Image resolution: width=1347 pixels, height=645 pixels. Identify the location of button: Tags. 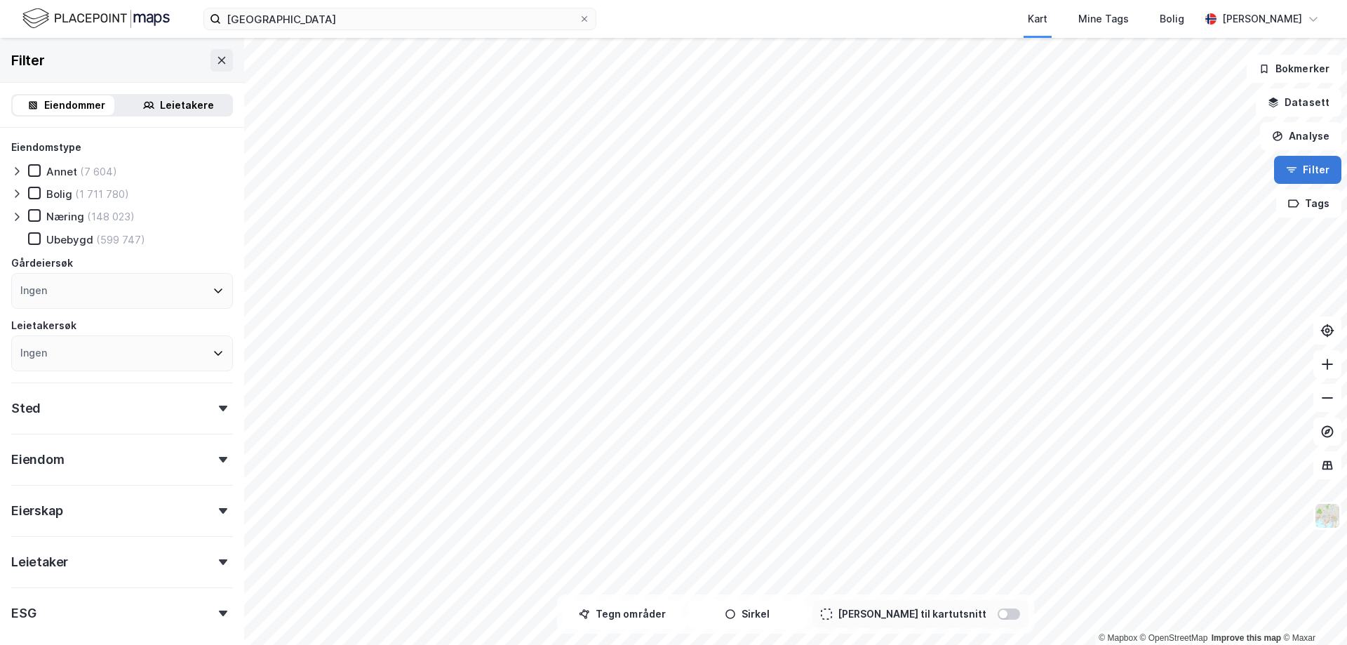
(1309, 204).